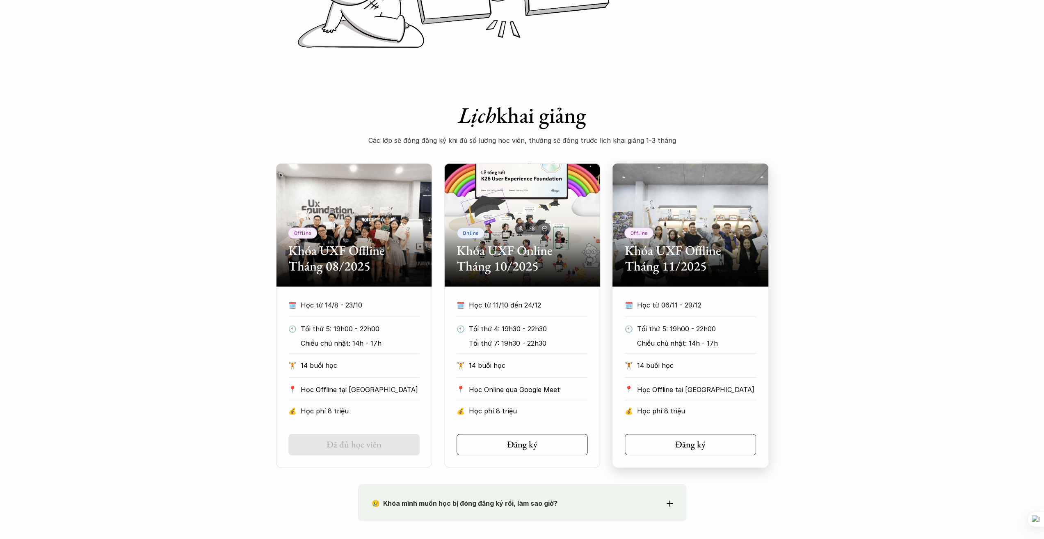  I want to click on em: Lịch, so click(477, 115).